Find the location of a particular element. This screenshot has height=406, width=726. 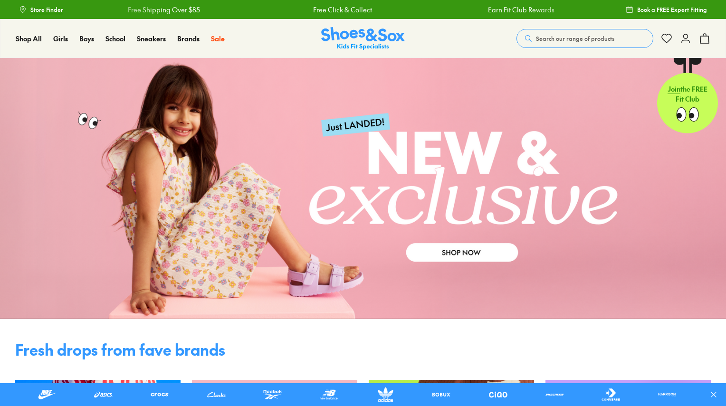

a: Jointhe FREE Fit Club is located at coordinates (687, 95).